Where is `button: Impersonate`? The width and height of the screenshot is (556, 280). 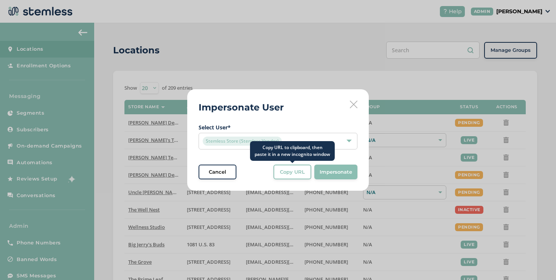 button: Impersonate is located at coordinates (336, 172).